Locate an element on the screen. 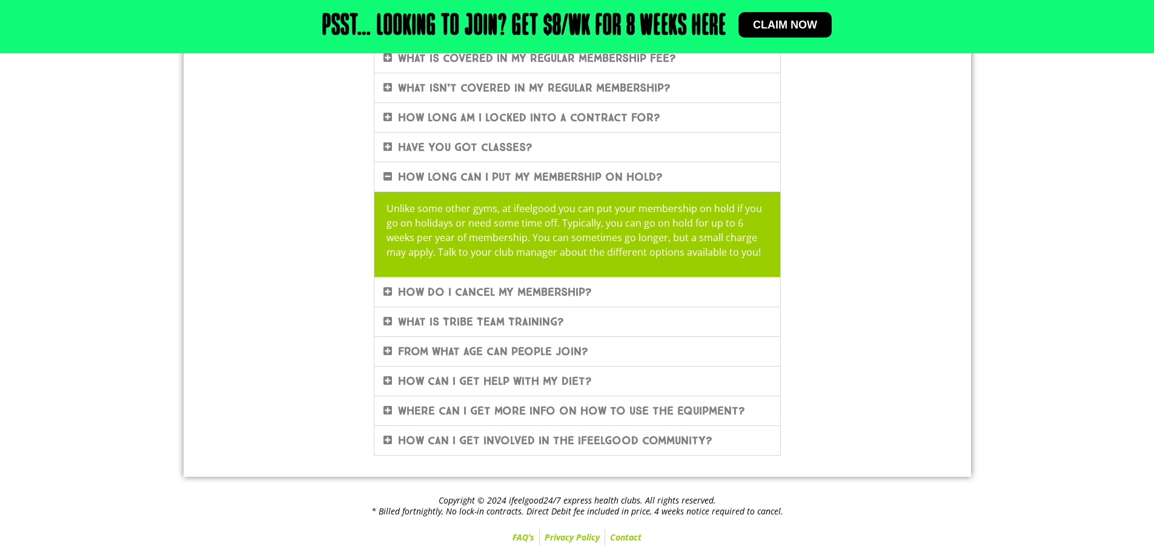  div: What isn’t covered in my regular membership? is located at coordinates (577, 88).